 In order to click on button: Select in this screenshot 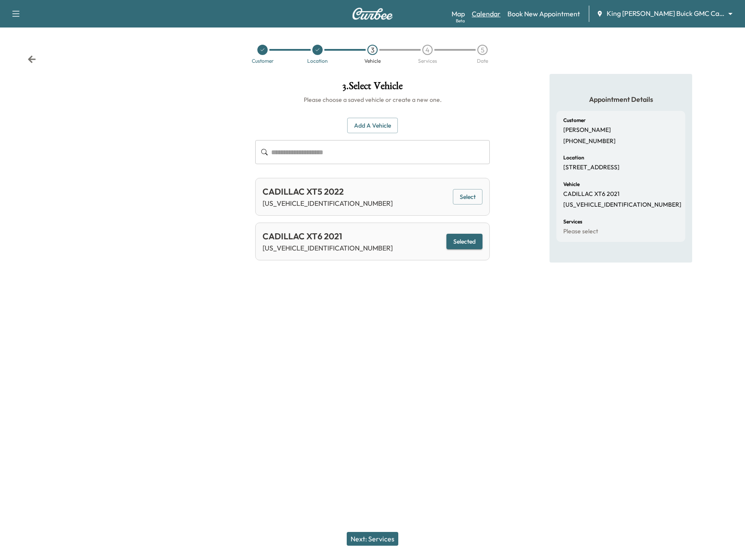, I will do `click(467, 197)`.